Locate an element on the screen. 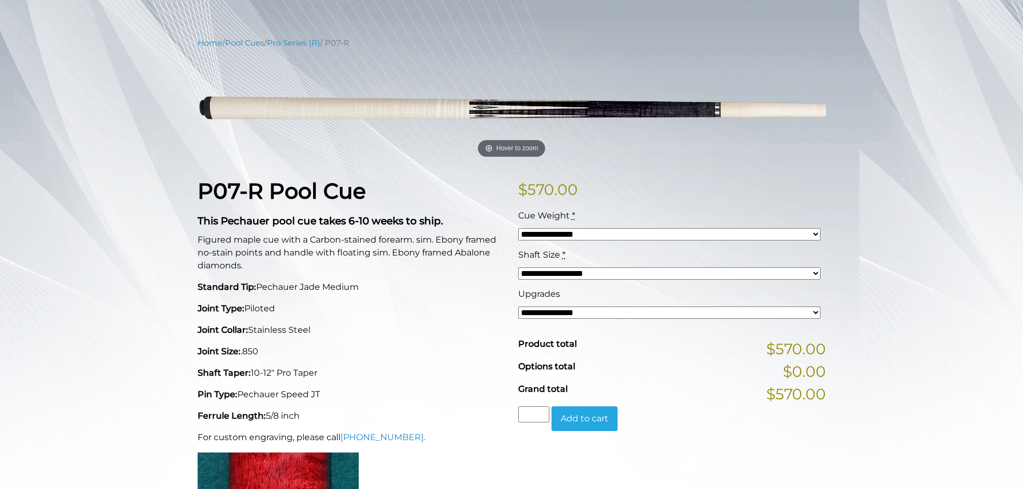 Image resolution: width=1023 pixels, height=489 pixels. strong: Standard Tip: is located at coordinates (227, 287).